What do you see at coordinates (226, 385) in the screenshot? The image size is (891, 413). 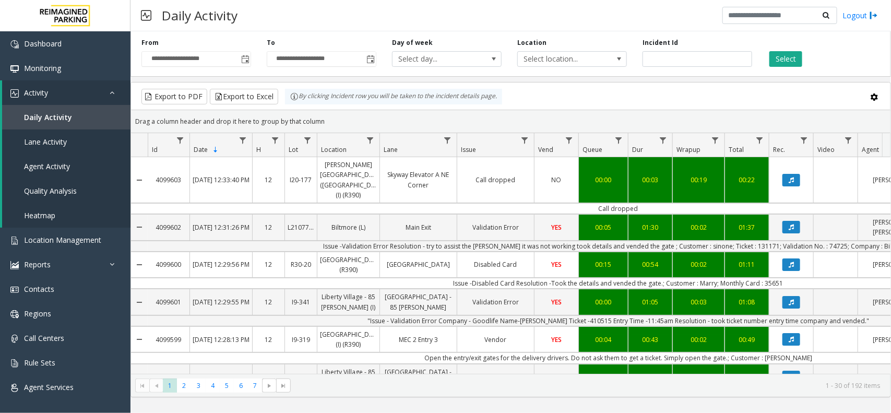 I see `span: Page 5` at bounding box center [226, 385].